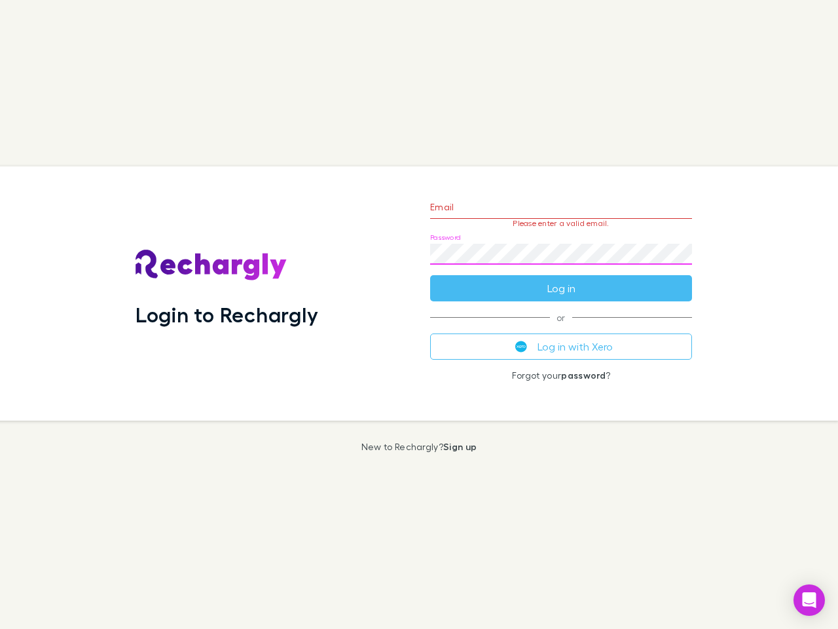 The image size is (838, 629). Describe the element at coordinates (460, 446) in the screenshot. I see `a: Sign up` at that location.